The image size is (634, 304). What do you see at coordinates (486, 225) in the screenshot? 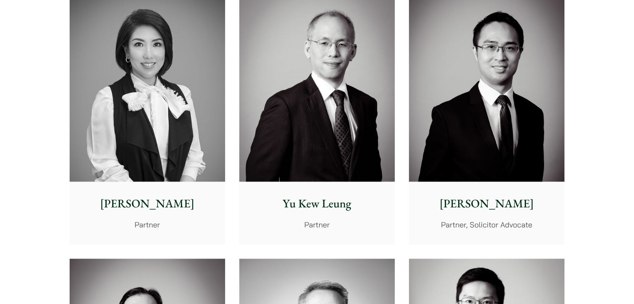
I see `p: Partner, Solicitor Advocate` at bounding box center [486, 225].